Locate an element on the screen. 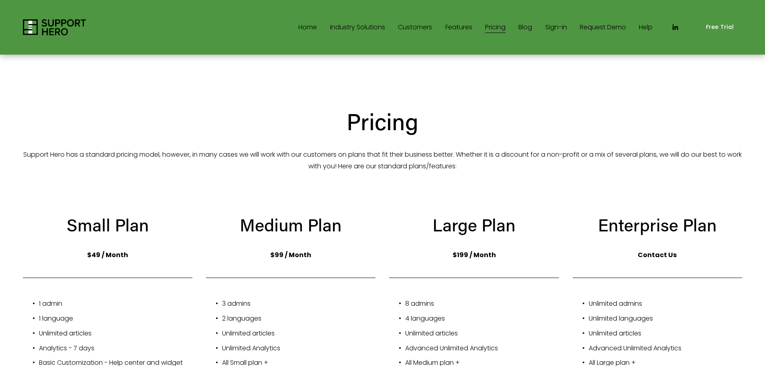 Image resolution: width=765 pixels, height=366 pixels. a: Help is located at coordinates (646, 27).